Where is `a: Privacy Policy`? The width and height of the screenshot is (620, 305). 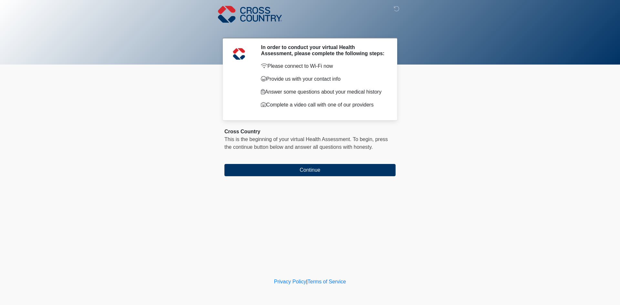
a: Privacy Policy is located at coordinates (291, 282).